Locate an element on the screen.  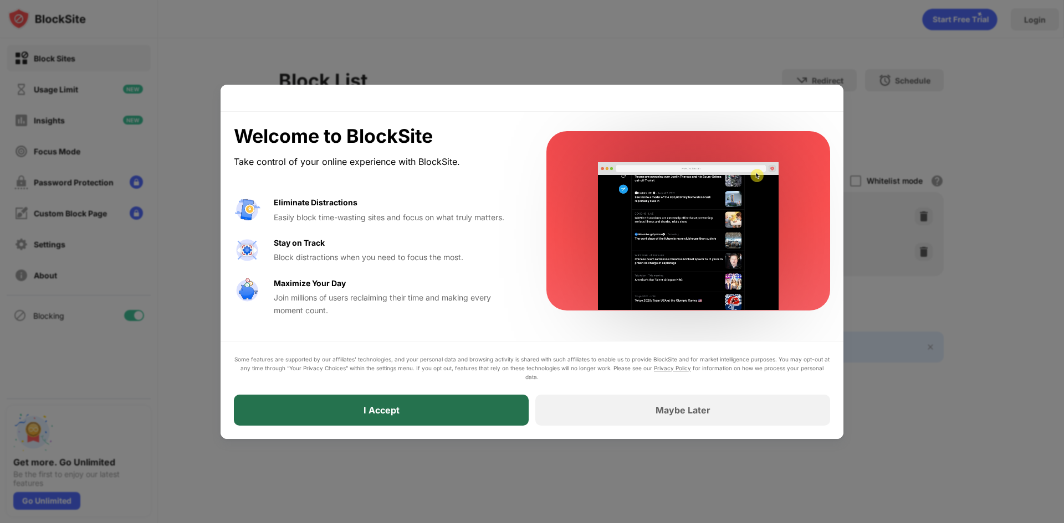
img: value-safe-time.svg is located at coordinates (247, 291).